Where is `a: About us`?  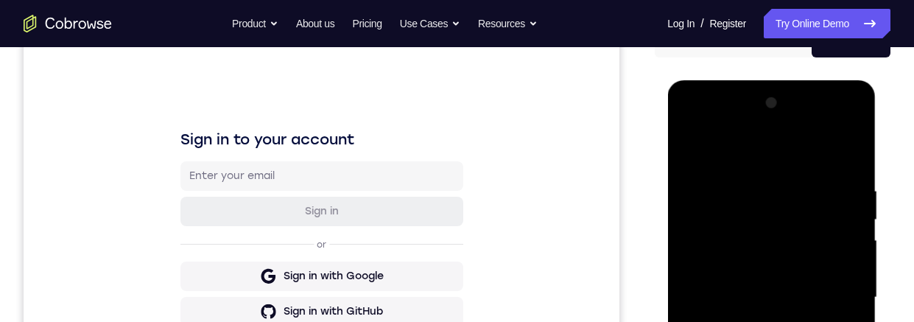 a: About us is located at coordinates (315, 24).